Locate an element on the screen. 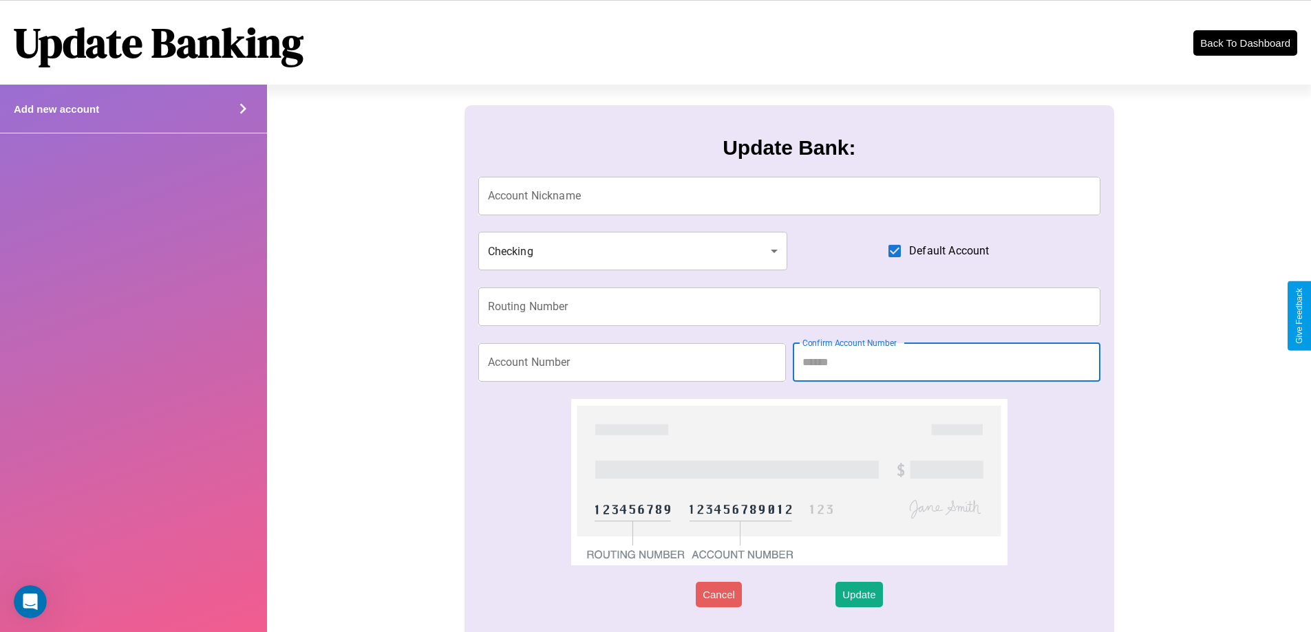  label: Confirm Account Number is located at coordinates (849, 343).